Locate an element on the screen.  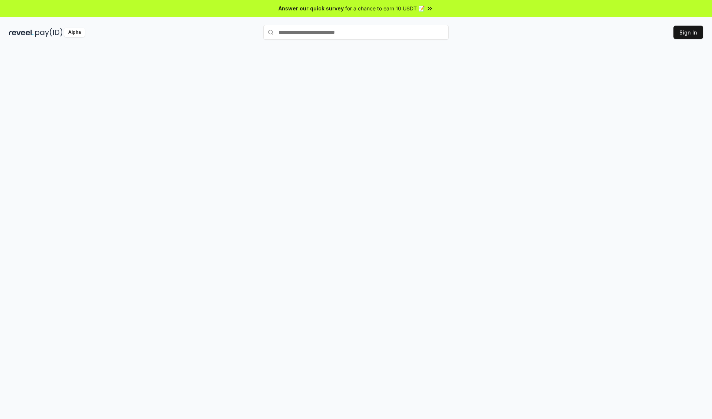
img: reveel_dark is located at coordinates (21, 32).